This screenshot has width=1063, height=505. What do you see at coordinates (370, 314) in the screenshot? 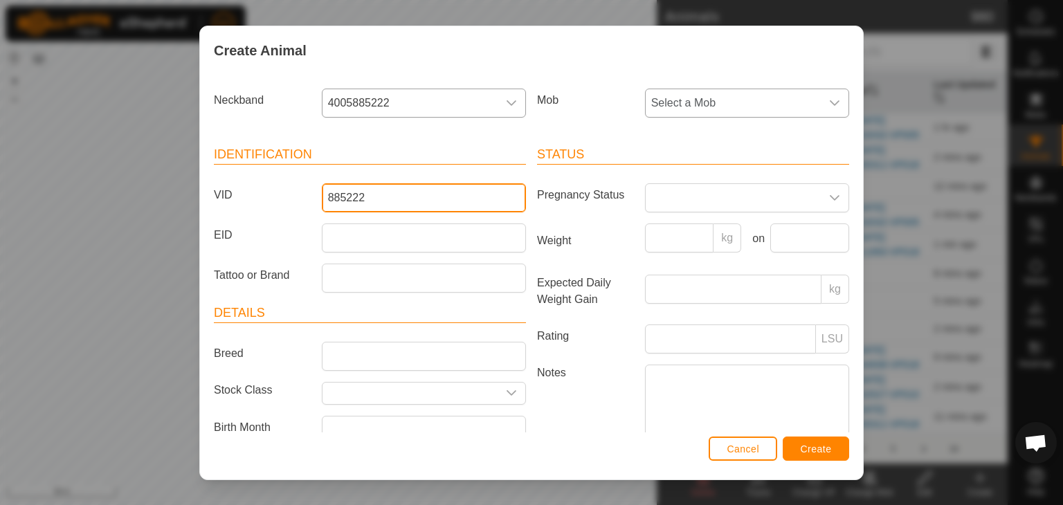
I see `header: Details` at bounding box center [370, 314].